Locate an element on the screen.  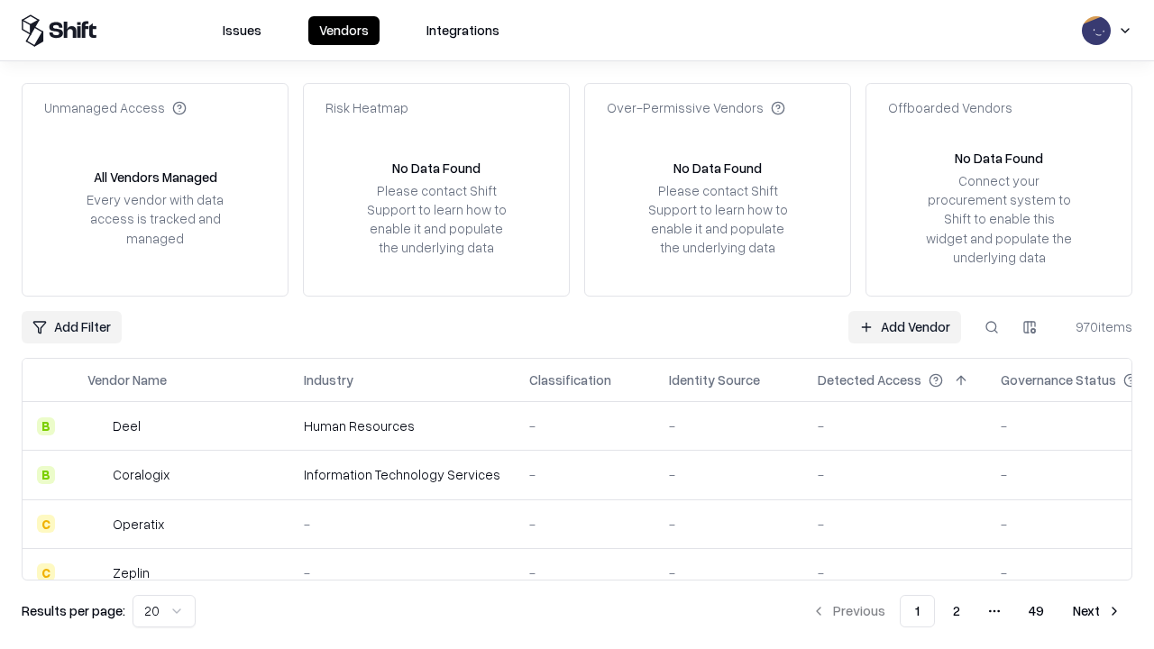
div: 970 items is located at coordinates (1096, 326).